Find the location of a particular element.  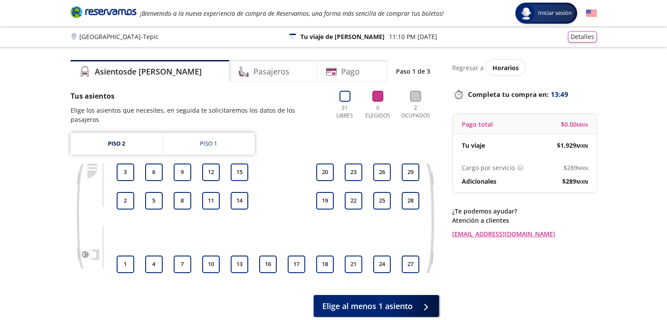

button: 3 is located at coordinates (125, 172).